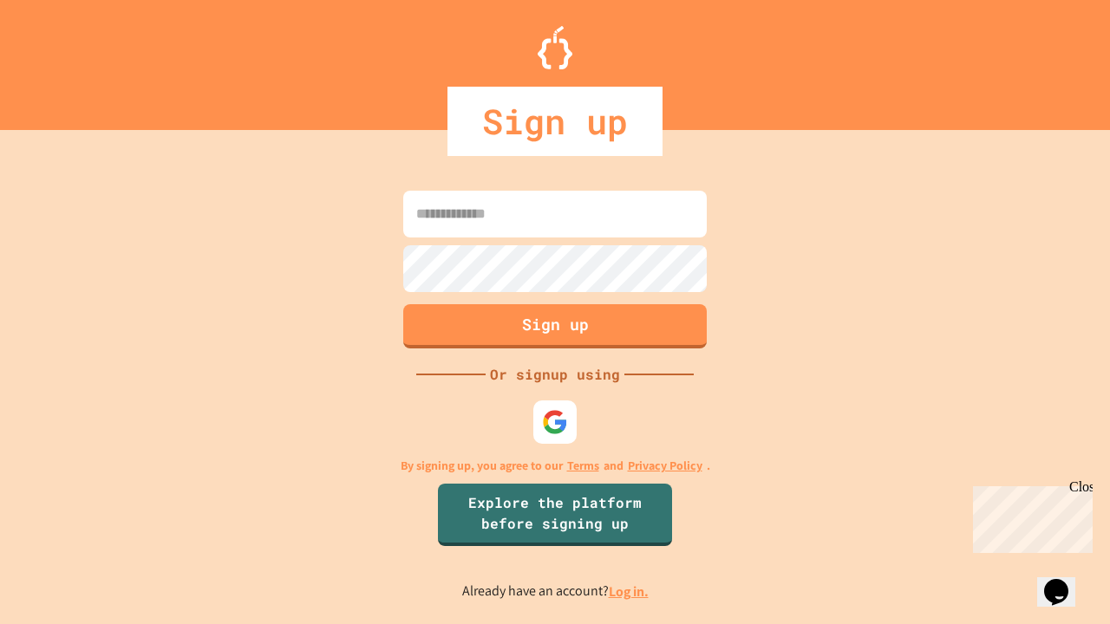 Image resolution: width=1110 pixels, height=624 pixels. I want to click on img: google-icon.svg, so click(555, 422).